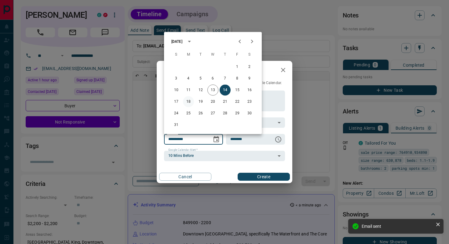  I want to click on button: 25, so click(188, 113).